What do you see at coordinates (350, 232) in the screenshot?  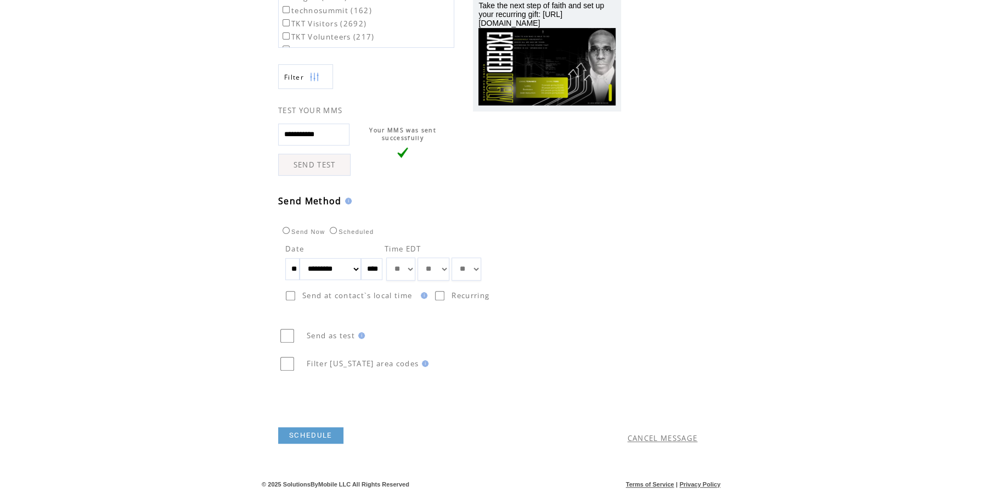 I see `label: Scheduled` at bounding box center [350, 232].